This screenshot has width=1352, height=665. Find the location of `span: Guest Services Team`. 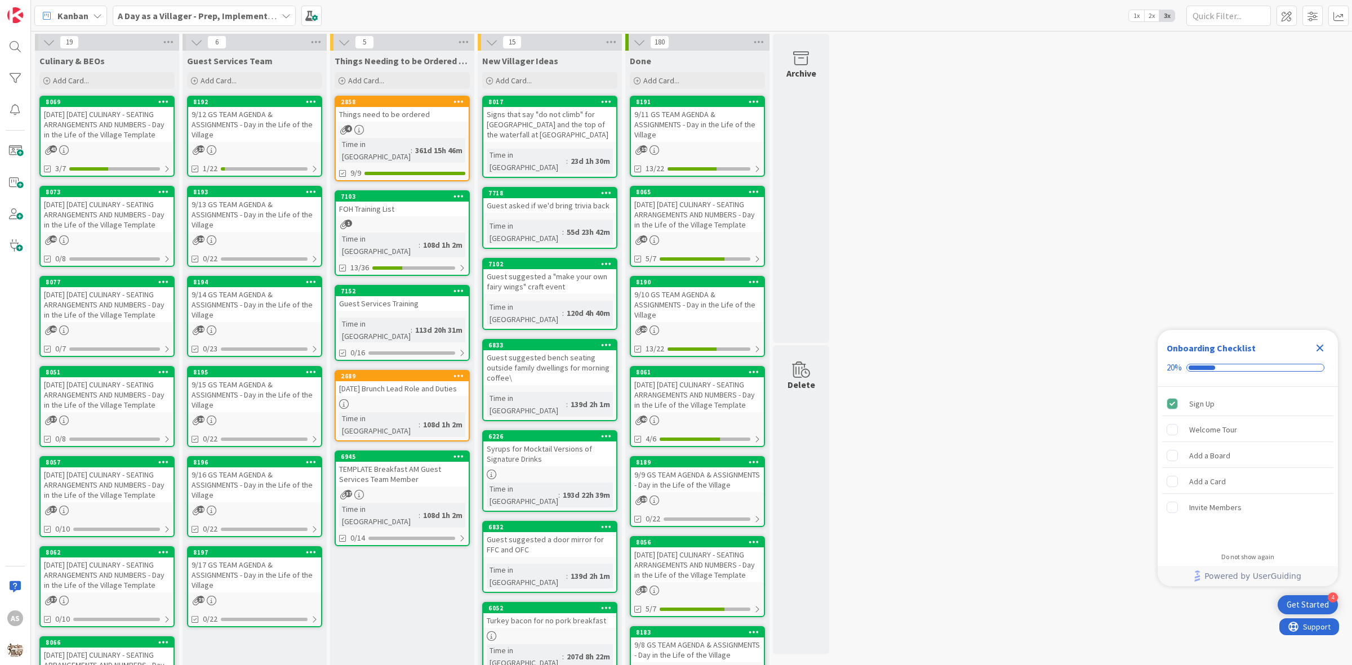

span: Guest Services Team is located at coordinates (230, 61).